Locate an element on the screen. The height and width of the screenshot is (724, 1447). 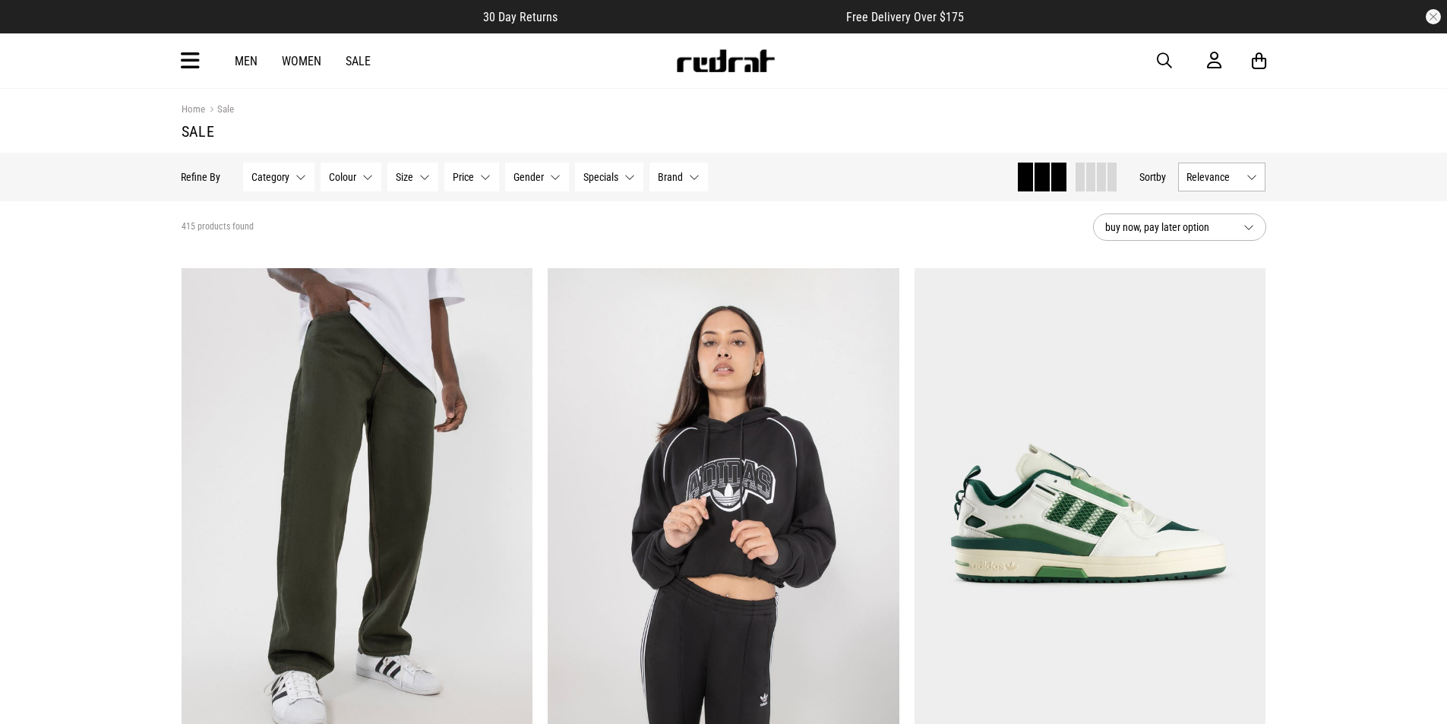
button: Category is located at coordinates (279, 177).